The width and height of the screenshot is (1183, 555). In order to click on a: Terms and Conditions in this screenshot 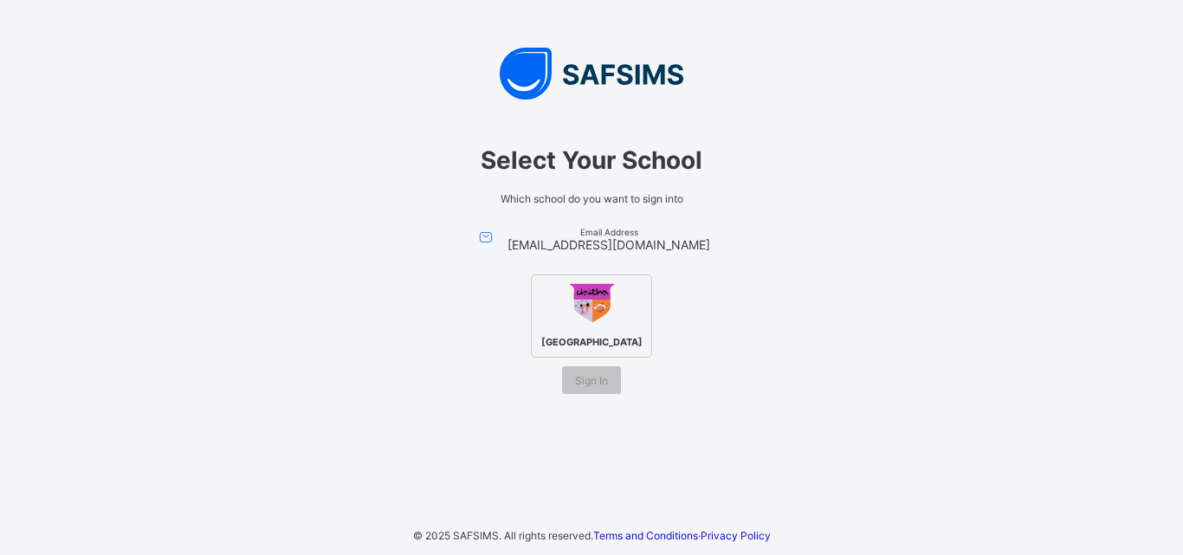, I will do `click(645, 535)`.